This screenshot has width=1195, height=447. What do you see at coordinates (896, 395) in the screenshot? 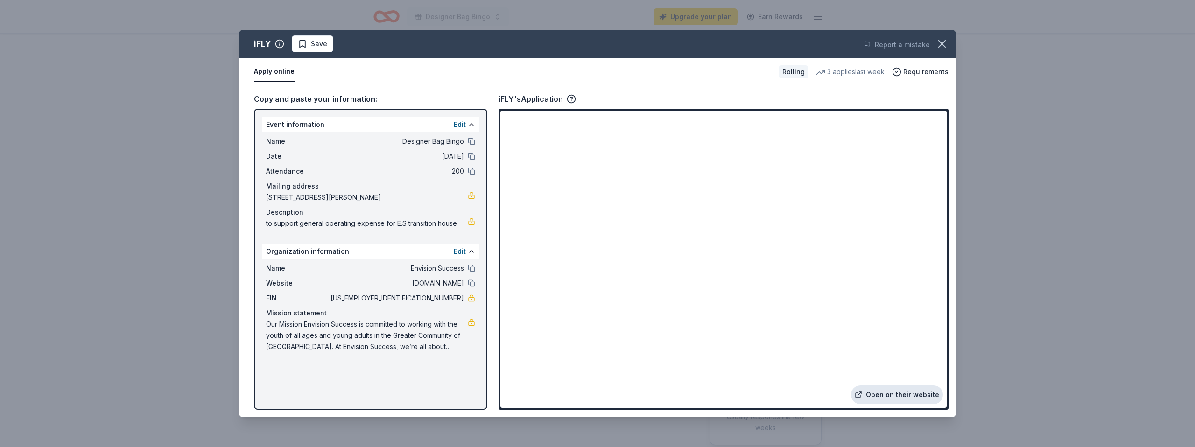
I see `a: Open on their website` at bounding box center [896, 395].